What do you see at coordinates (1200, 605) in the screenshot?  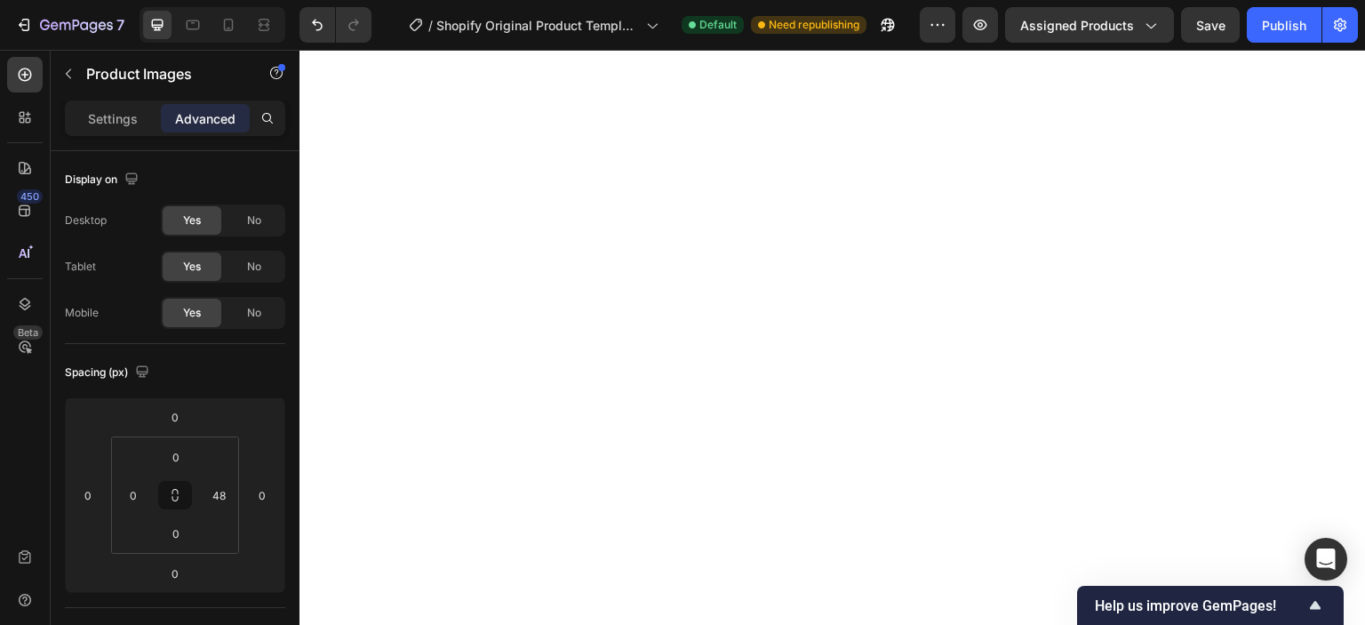 I see `span: Help us improve GemPages!` at bounding box center [1200, 605].